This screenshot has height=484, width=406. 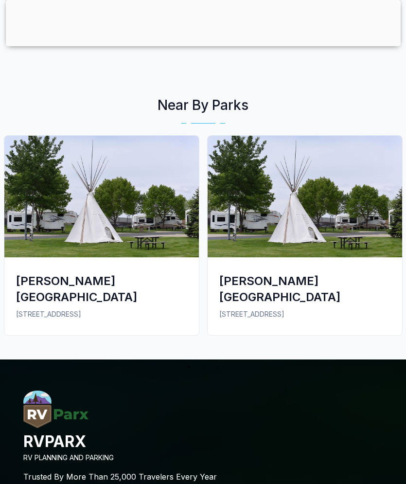 I want to click on button: 2, so click(x=203, y=367).